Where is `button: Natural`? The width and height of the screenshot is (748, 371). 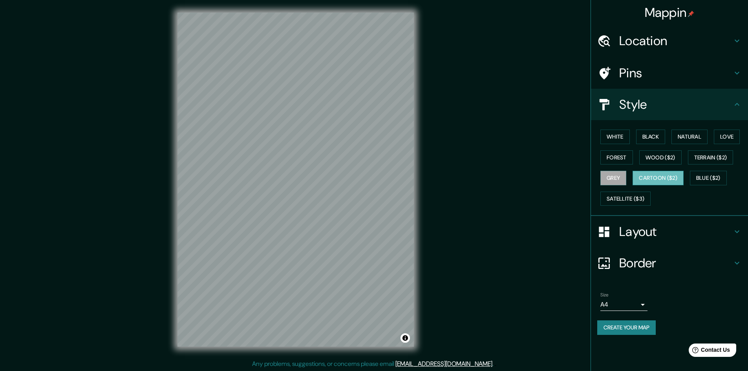
button: Natural is located at coordinates (689, 137).